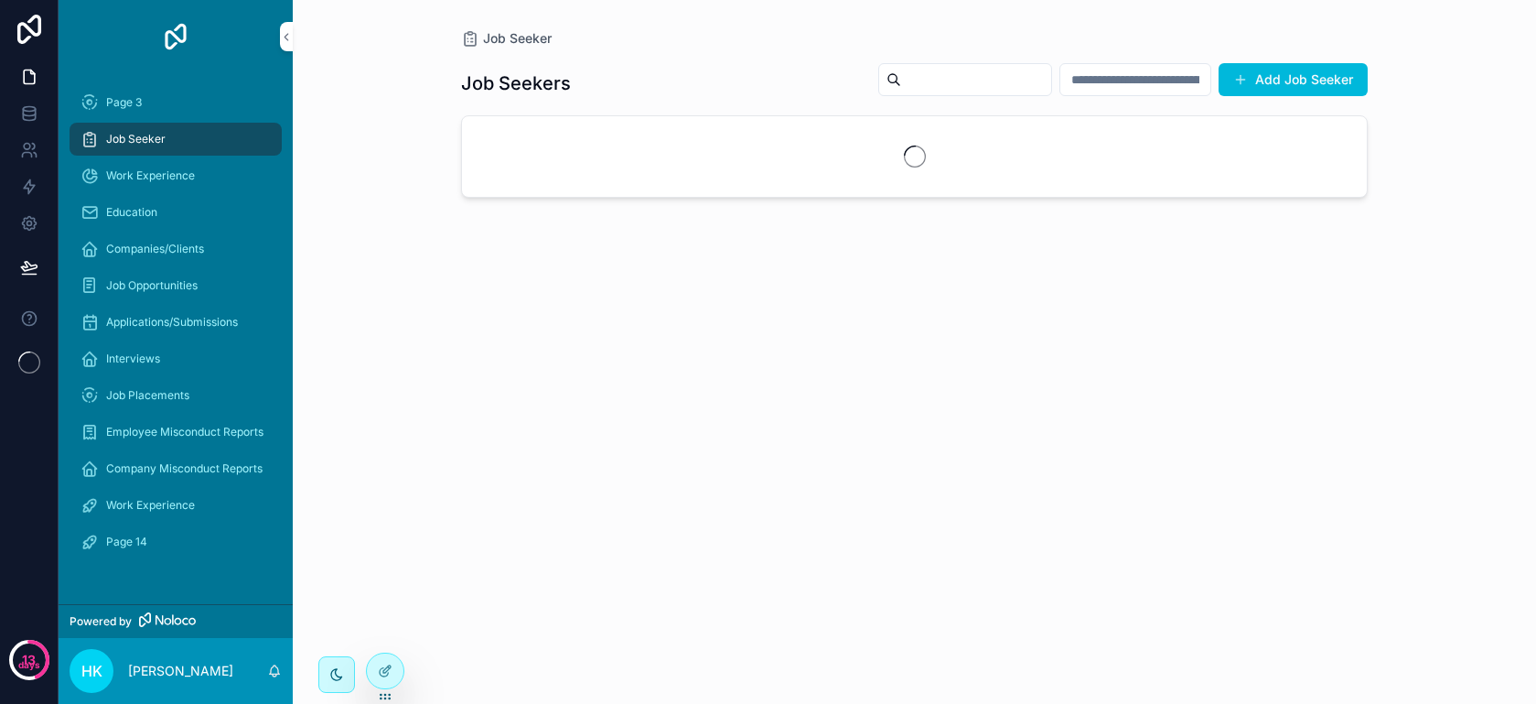 The image size is (1536, 704). Describe the element at coordinates (516, 83) in the screenshot. I see `h1: Job Seekers` at that location.